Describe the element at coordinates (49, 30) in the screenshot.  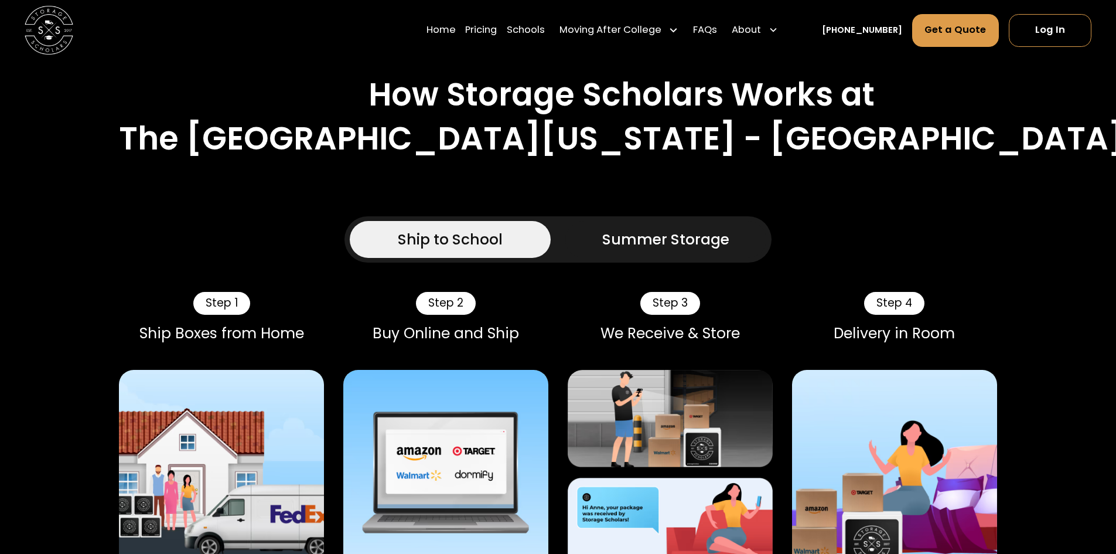
I see `img: Storage Scholars main logo` at that location.